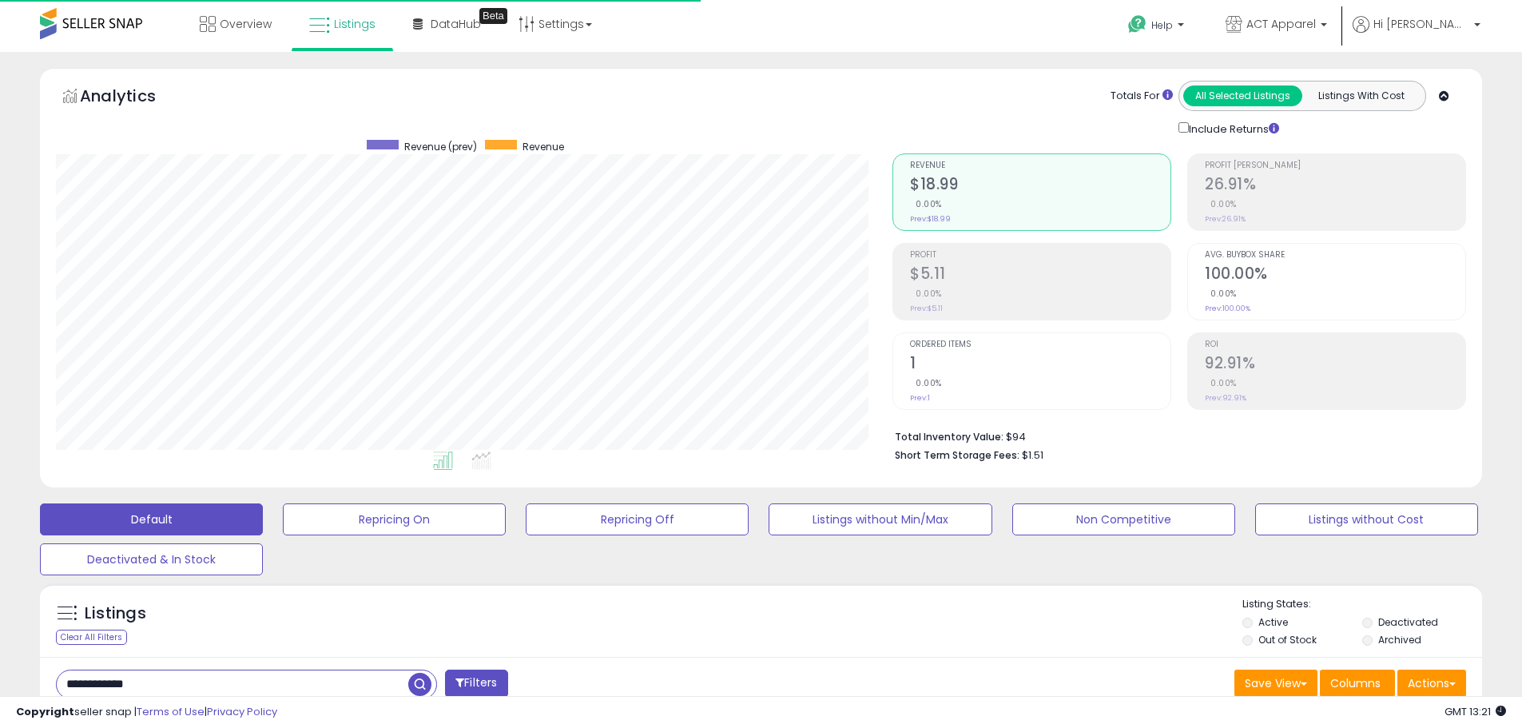 The image size is (1522, 728). What do you see at coordinates (1432, 683) in the screenshot?
I see `button: Actions` at bounding box center [1432, 683].